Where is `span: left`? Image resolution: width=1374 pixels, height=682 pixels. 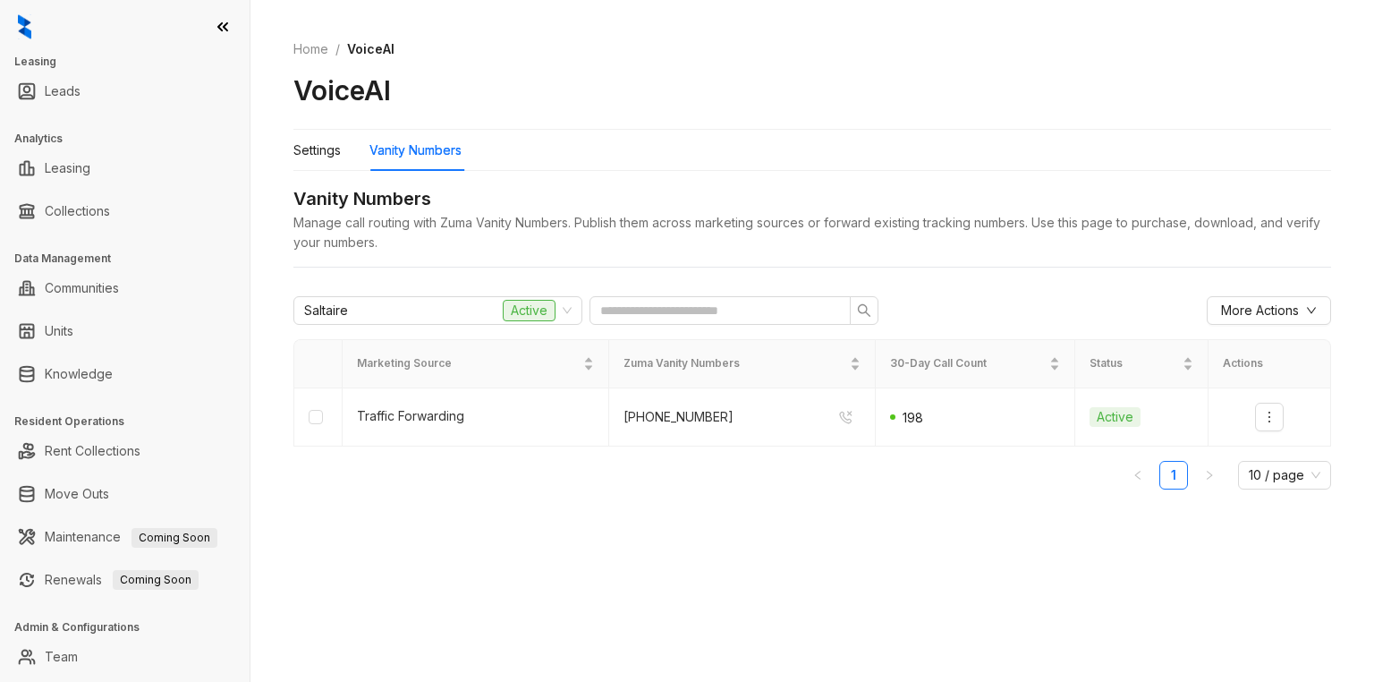
span: left is located at coordinates (1138, 475).